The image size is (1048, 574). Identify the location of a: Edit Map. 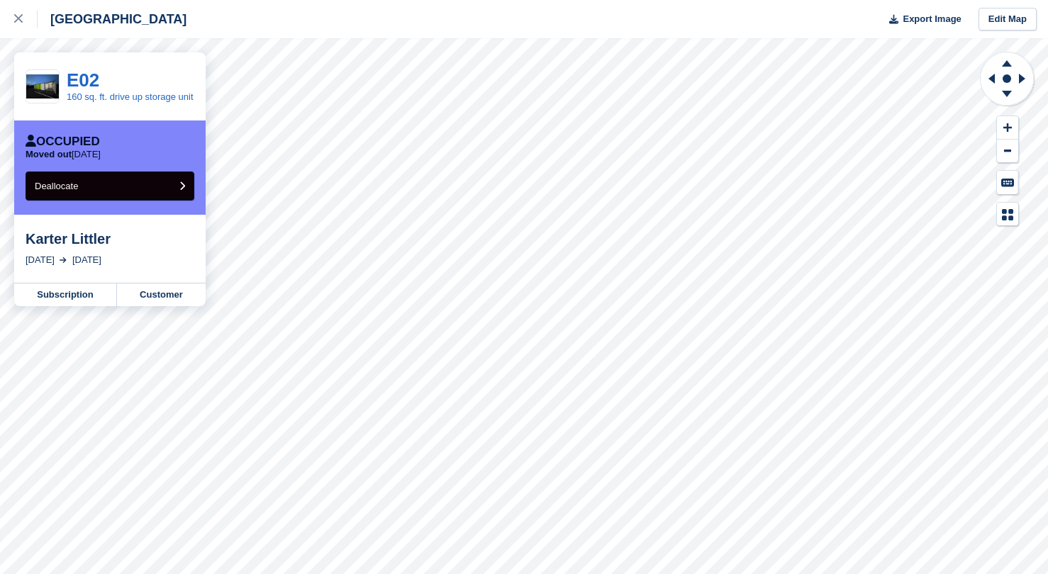
(1007, 19).